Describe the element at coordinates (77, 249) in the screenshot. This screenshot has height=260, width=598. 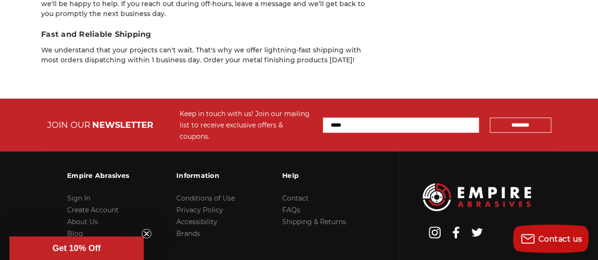
I see `span: Get 10% Off` at that location.